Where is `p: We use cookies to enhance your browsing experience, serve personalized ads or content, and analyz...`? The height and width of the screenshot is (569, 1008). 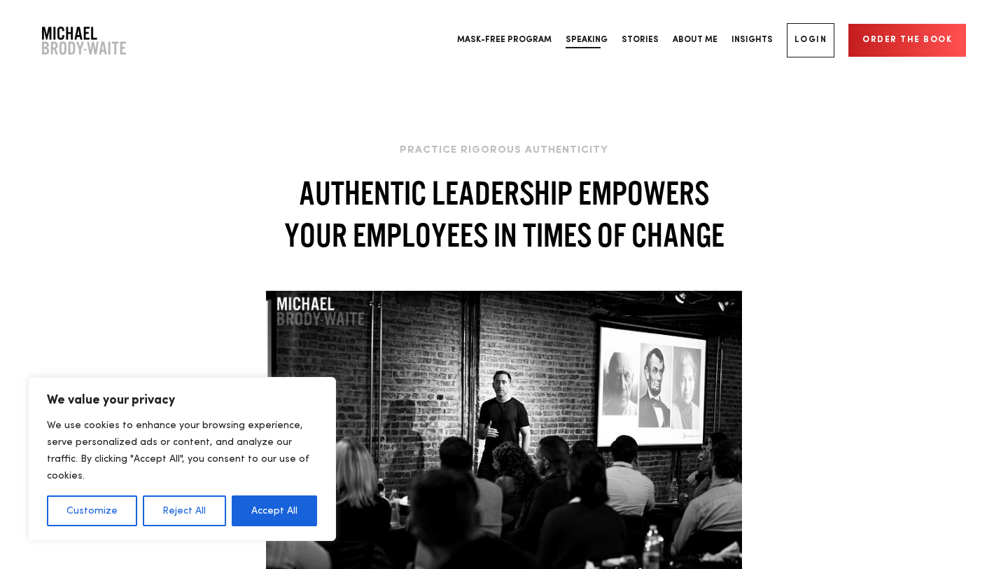 p: We use cookies to enhance your browsing experience, serve personalized ads or content, and analyz... is located at coordinates (182, 450).